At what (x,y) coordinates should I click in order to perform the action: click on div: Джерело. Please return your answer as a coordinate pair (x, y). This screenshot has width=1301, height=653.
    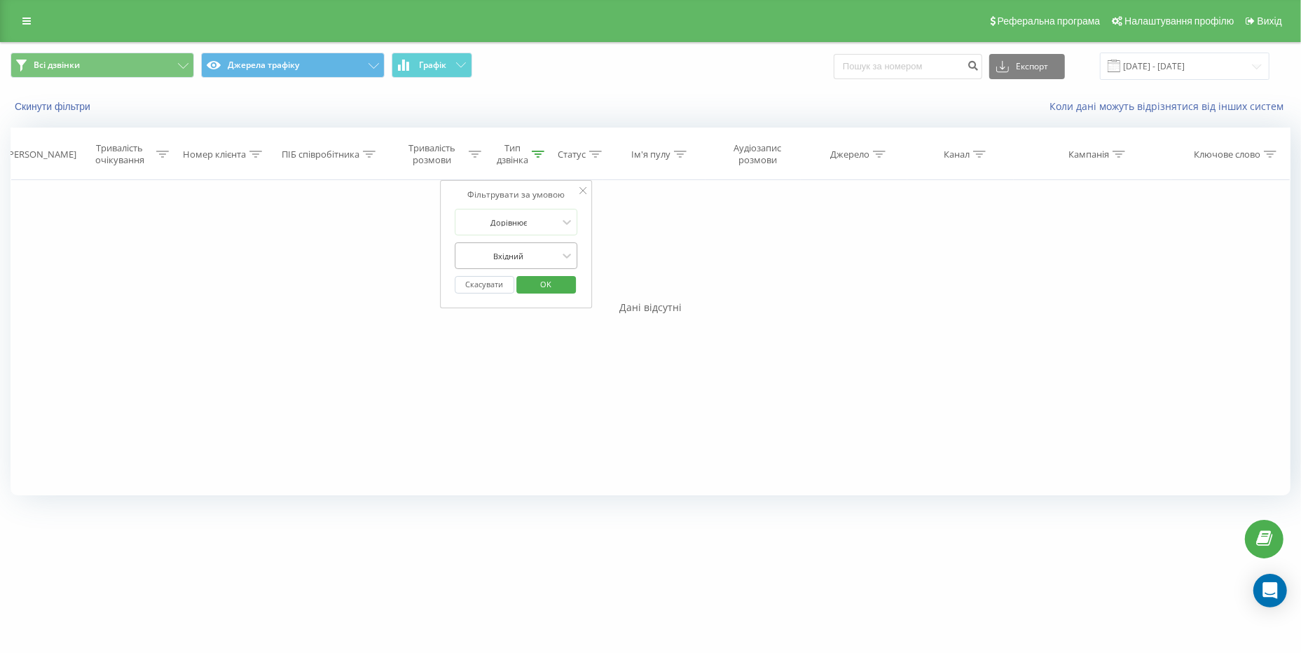
    Looking at the image, I should click on (850, 154).